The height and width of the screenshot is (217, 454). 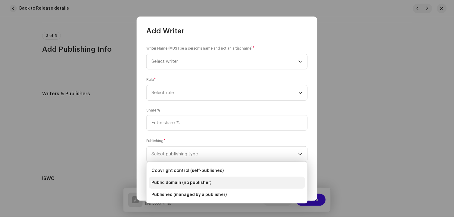 I want to click on small: Role, so click(x=150, y=80).